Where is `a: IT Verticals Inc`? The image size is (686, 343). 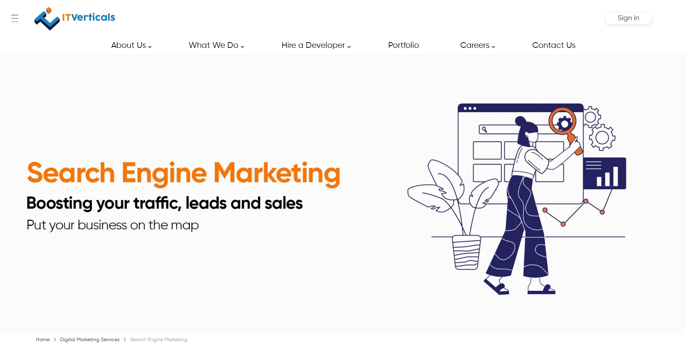
a: IT Verticals Inc is located at coordinates (75, 19).